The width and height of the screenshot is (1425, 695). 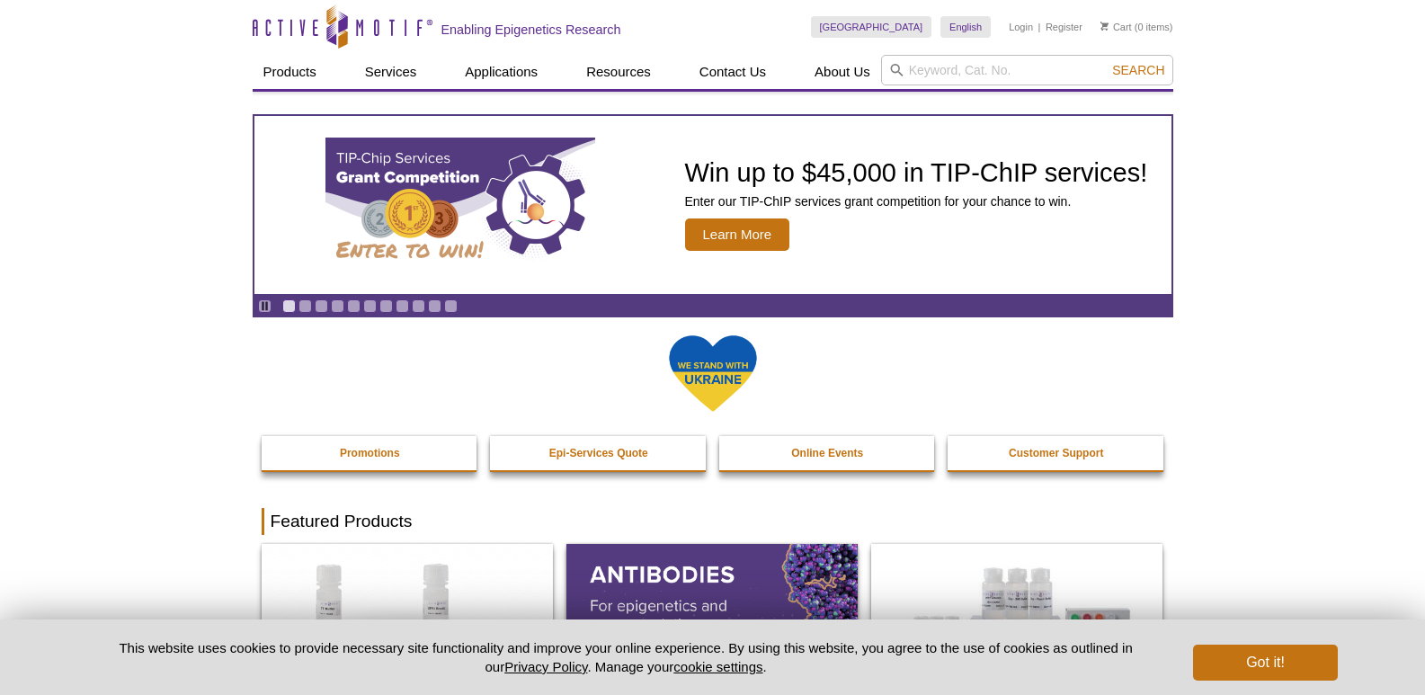 What do you see at coordinates (1021, 27) in the screenshot?
I see `a: Login` at bounding box center [1021, 27].